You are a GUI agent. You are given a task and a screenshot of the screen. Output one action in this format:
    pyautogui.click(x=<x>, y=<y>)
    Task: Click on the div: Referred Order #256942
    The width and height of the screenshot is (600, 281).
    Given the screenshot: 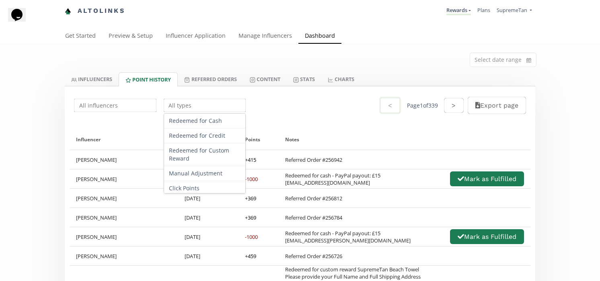 What is the action you would take?
    pyautogui.click(x=314, y=160)
    